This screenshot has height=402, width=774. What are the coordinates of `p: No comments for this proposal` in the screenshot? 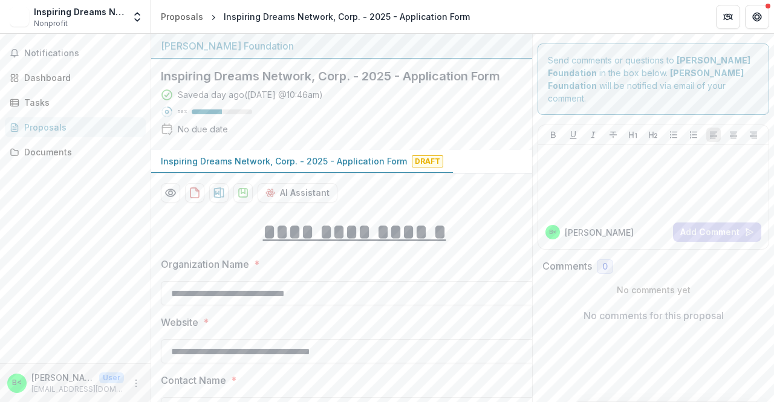 It's located at (654, 316).